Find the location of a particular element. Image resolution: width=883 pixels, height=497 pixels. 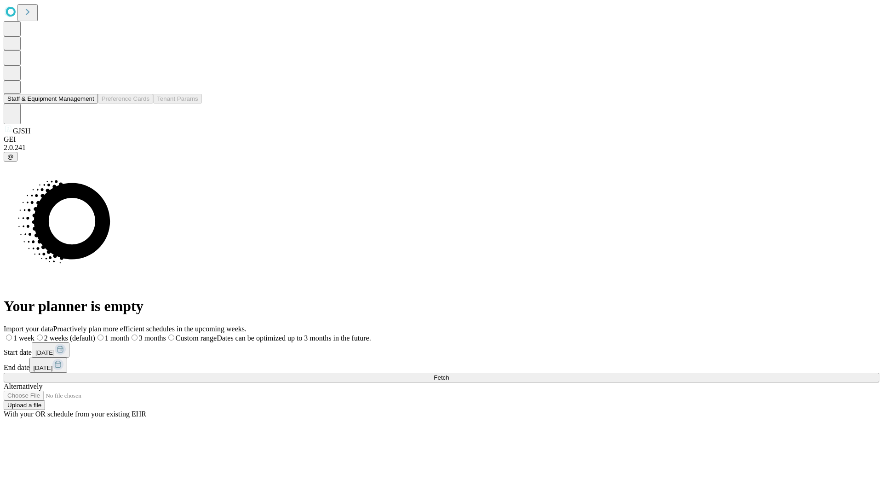

input: 3 months is located at coordinates (134, 337).